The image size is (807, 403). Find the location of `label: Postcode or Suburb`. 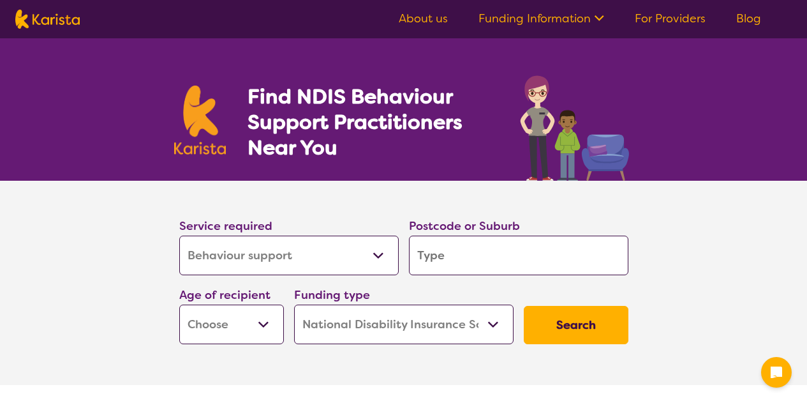

label: Postcode or Suburb is located at coordinates (465, 226).